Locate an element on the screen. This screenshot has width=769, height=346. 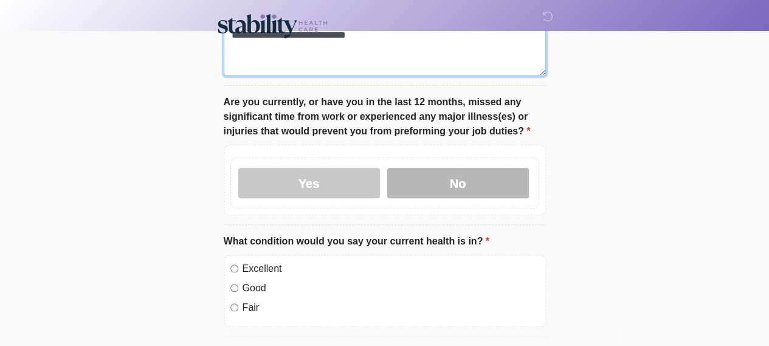
label: What condition would you say your current health is in? is located at coordinates (356, 241).